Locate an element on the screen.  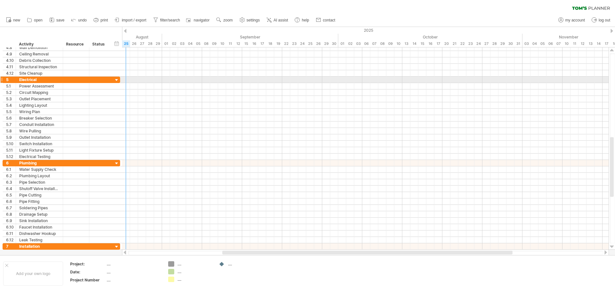
div: Wednesday, 3 September 2025 is located at coordinates (182, 44).